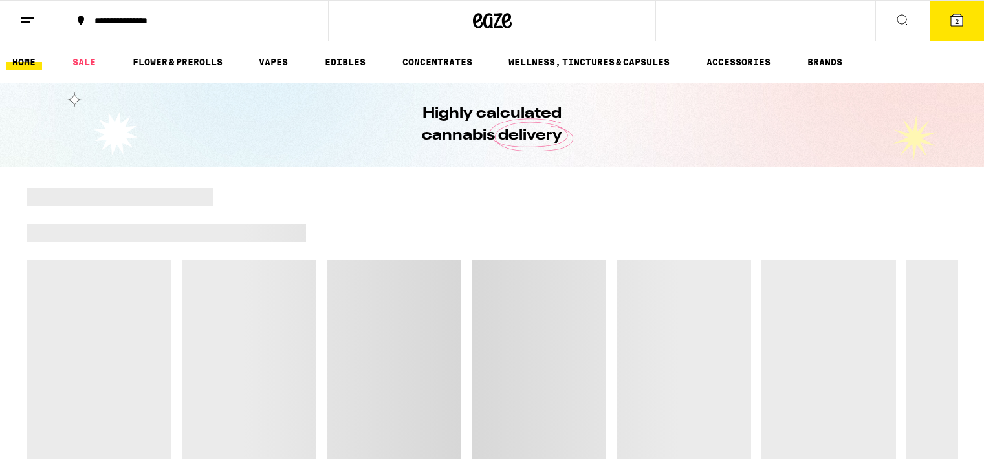  I want to click on a: BRANDS, so click(825, 62).